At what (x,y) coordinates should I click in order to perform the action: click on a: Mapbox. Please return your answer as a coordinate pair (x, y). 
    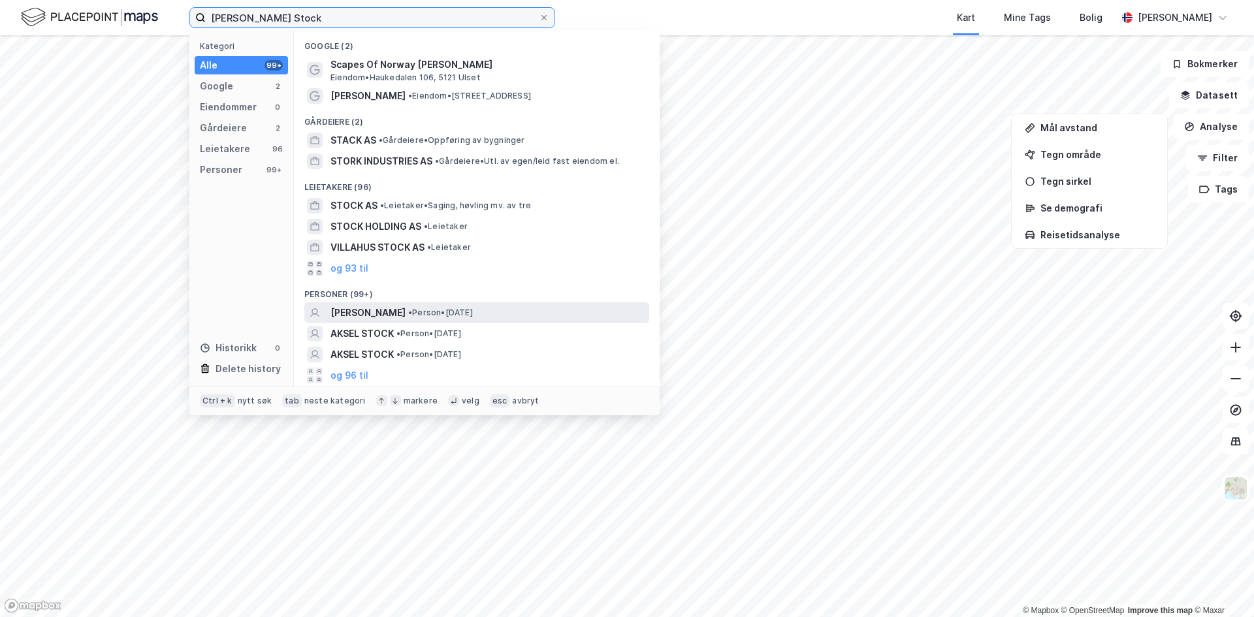
    Looking at the image, I should click on (1040, 611).